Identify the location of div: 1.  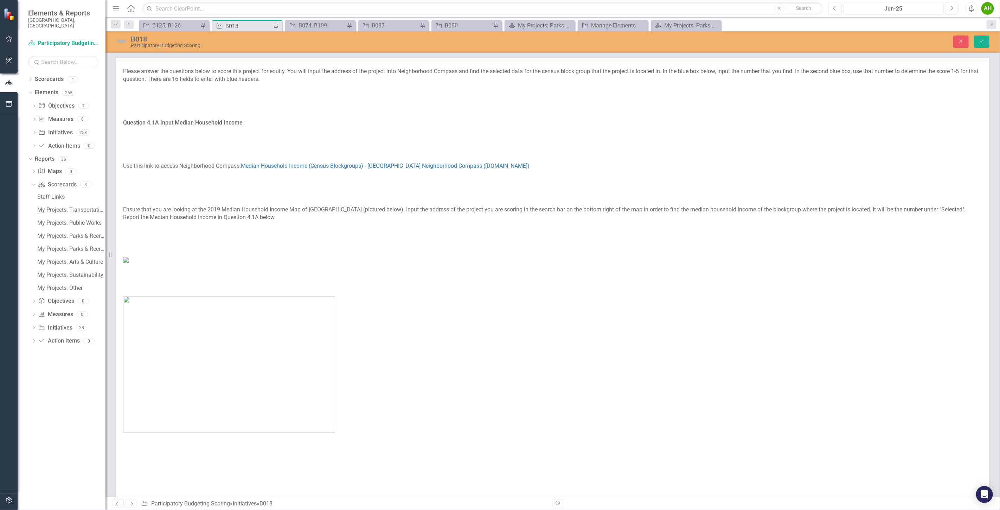
(73, 79).